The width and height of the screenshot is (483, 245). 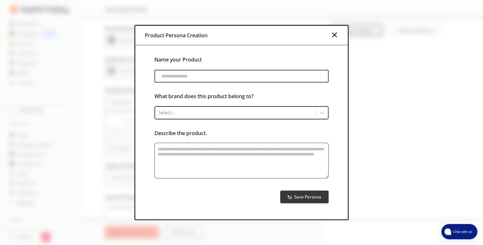 What do you see at coordinates (462, 231) in the screenshot?
I see `span: Chat with us` at bounding box center [462, 231].